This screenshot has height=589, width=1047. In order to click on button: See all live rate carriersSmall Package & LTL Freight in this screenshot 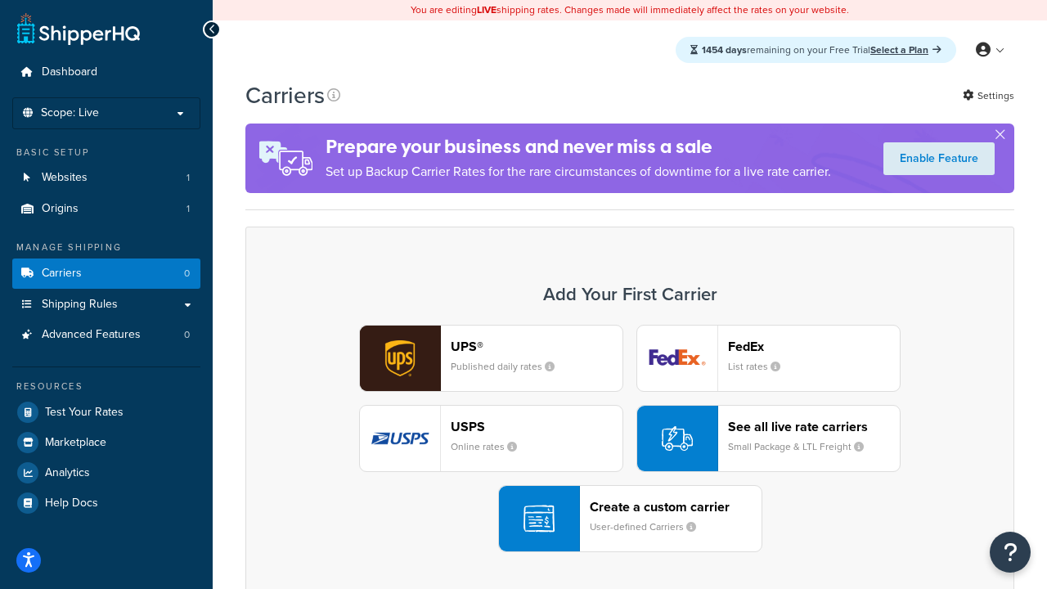, I will do `click(768, 439)`.